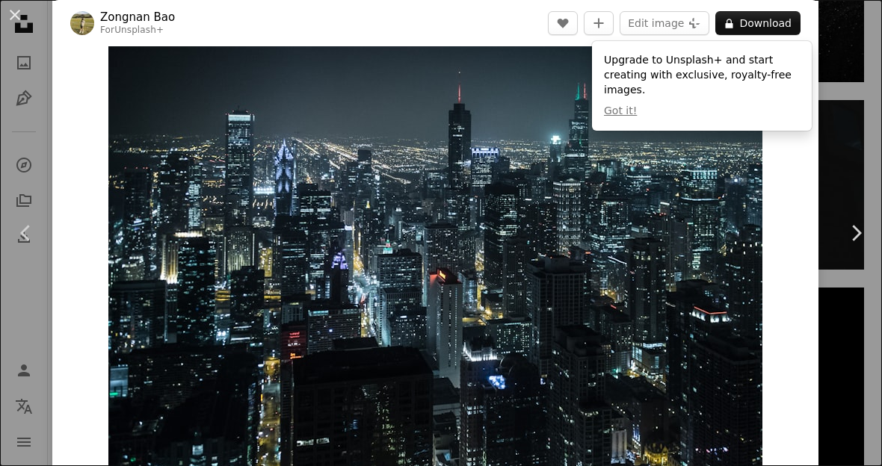 The width and height of the screenshot is (882, 466). I want to click on div: For, so click(138, 31).